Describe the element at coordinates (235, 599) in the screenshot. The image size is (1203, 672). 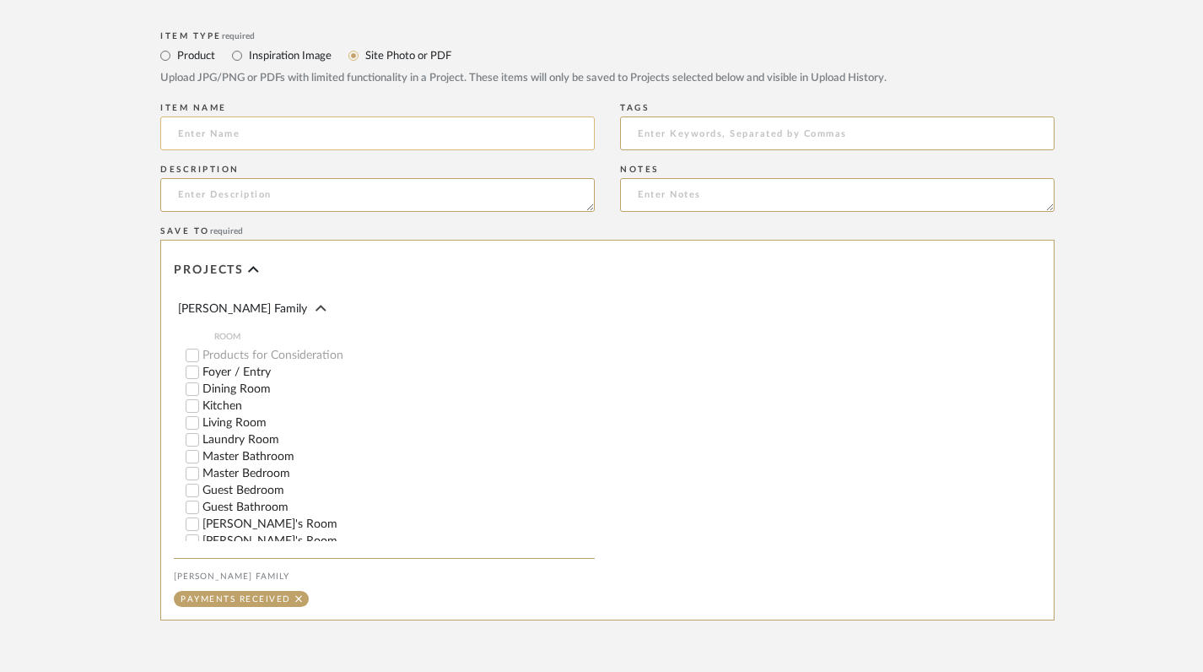
I see `div: PAYMENTS RECEIVED` at that location.